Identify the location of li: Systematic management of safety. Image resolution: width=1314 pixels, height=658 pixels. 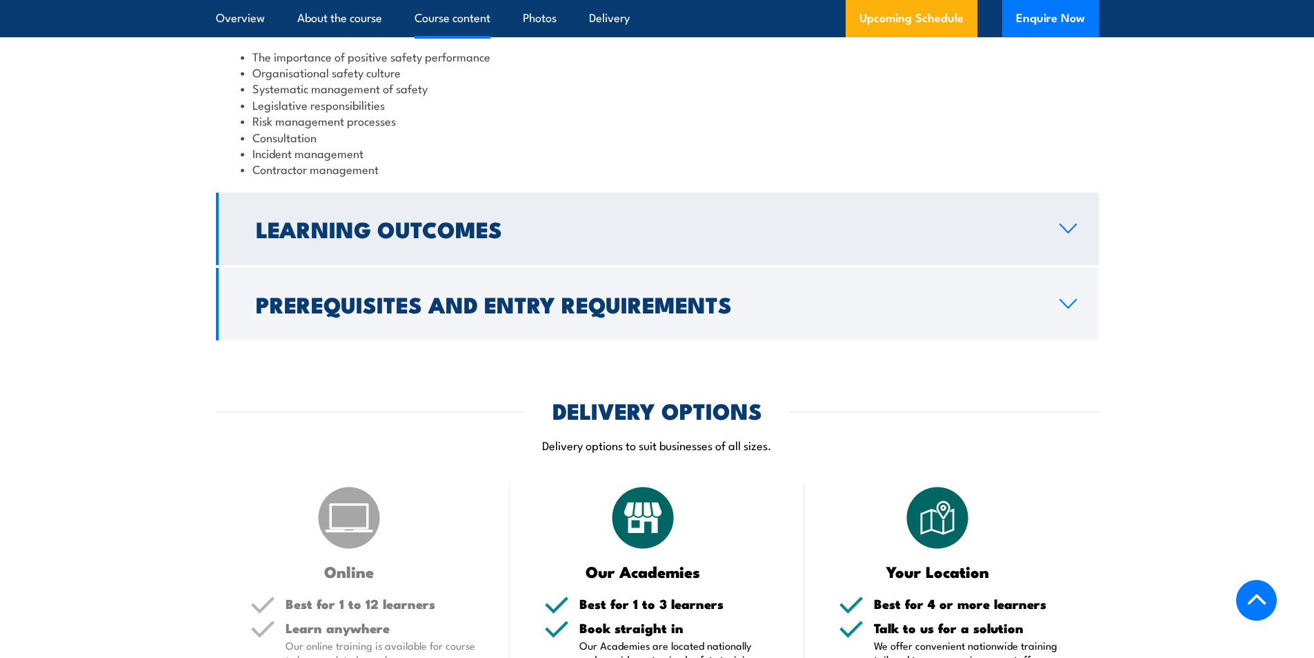
(658, 88).